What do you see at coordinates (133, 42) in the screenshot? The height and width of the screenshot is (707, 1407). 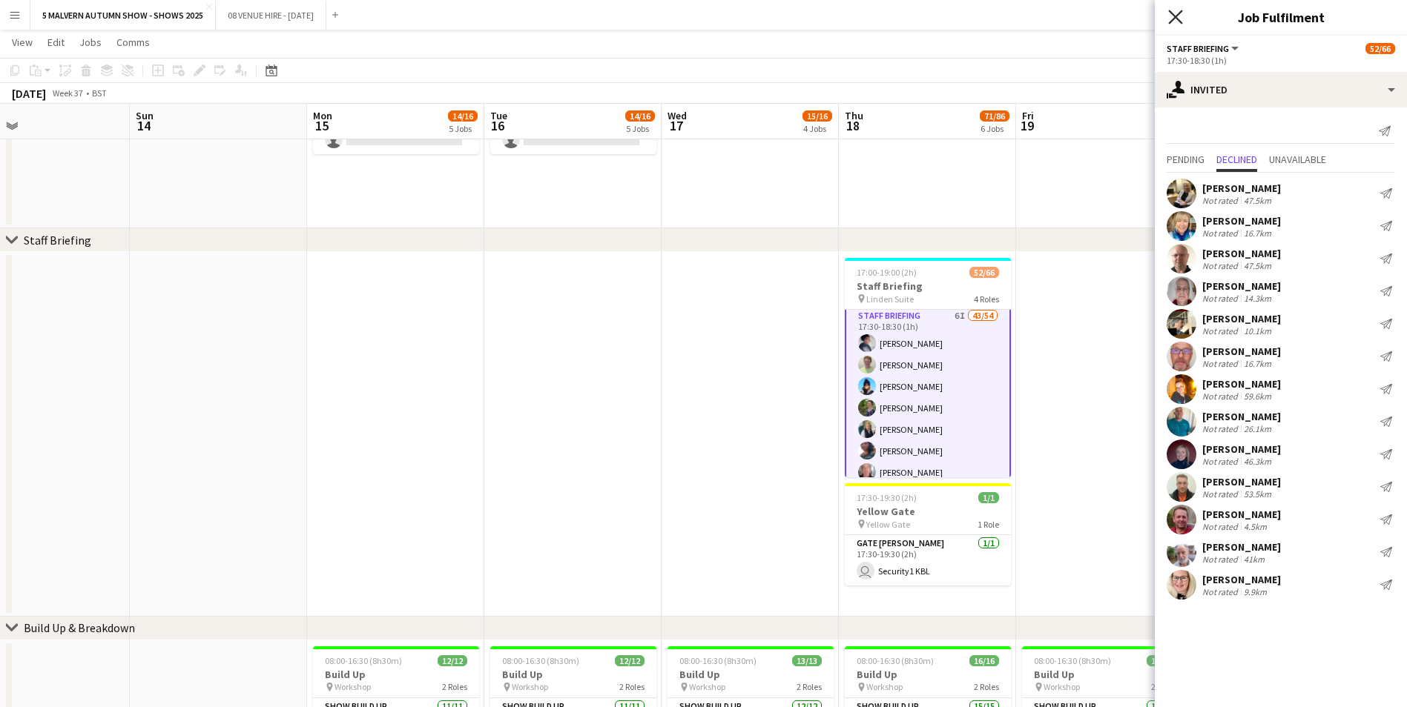 I see `span: Comms` at bounding box center [133, 42].